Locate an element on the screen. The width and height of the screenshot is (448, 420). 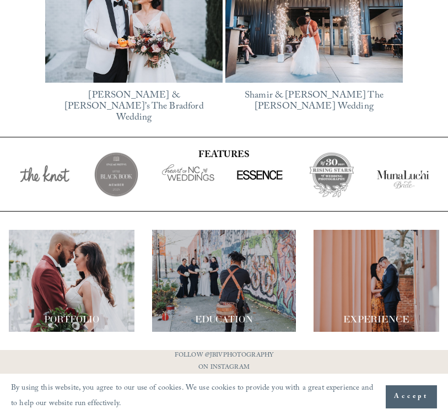
span: EDUCATION is located at coordinates (224, 319).